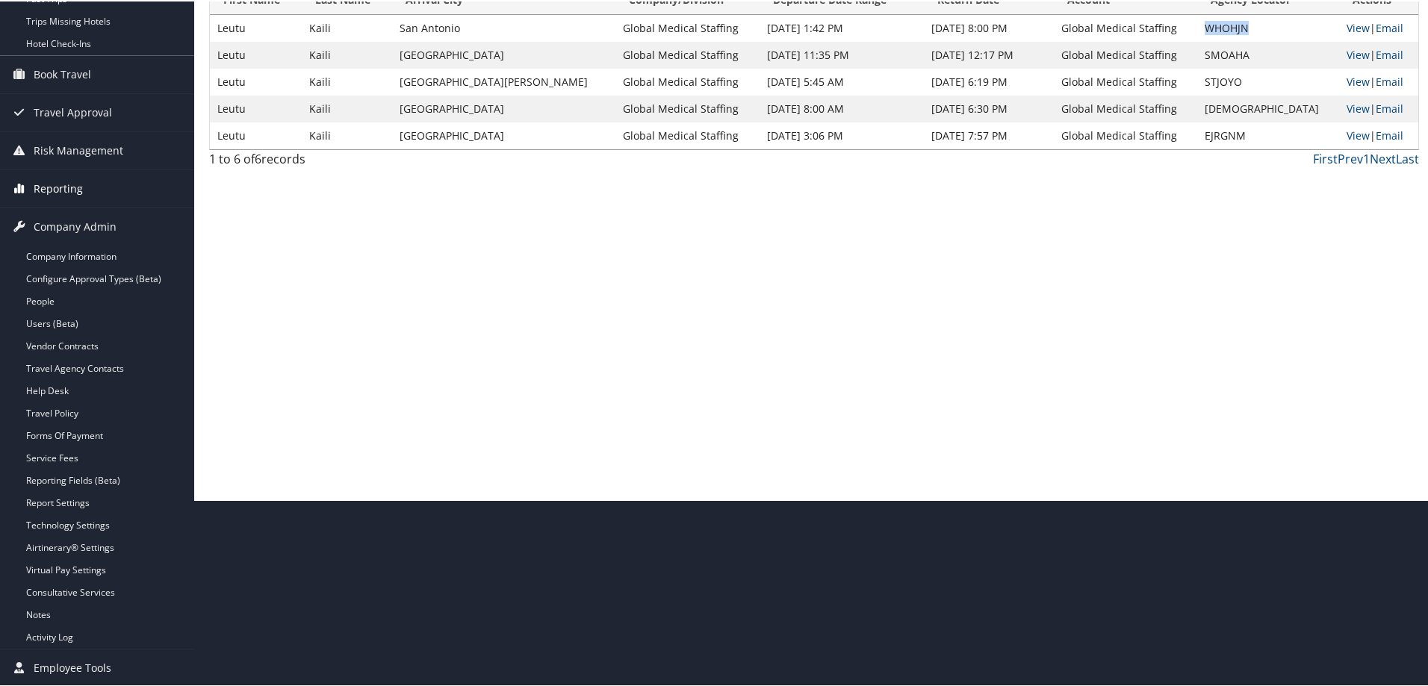 The height and width of the screenshot is (686, 1428). Describe the element at coordinates (352, 161) in the screenshot. I see `div: 1 to 6 of records` at that location.